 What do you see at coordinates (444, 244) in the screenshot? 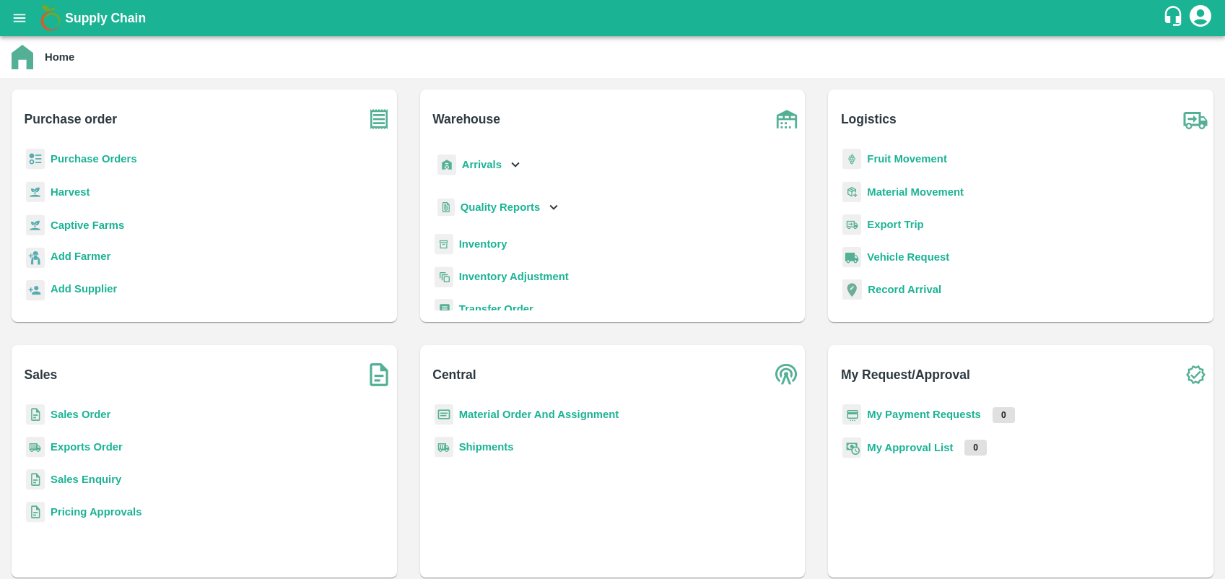
I see `img: whInventory` at bounding box center [444, 244].